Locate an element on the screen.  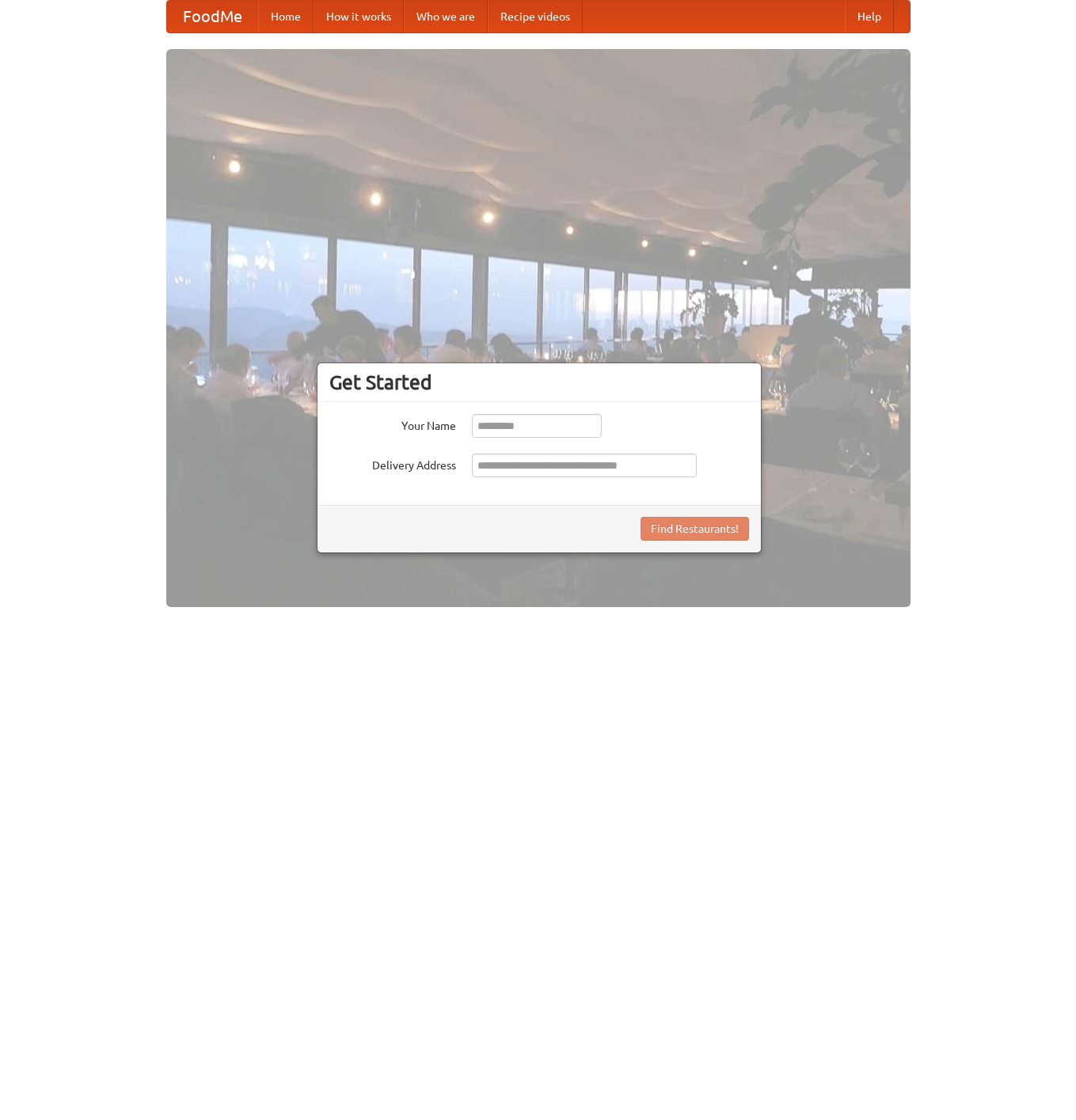
a: Home is located at coordinates (286, 17).